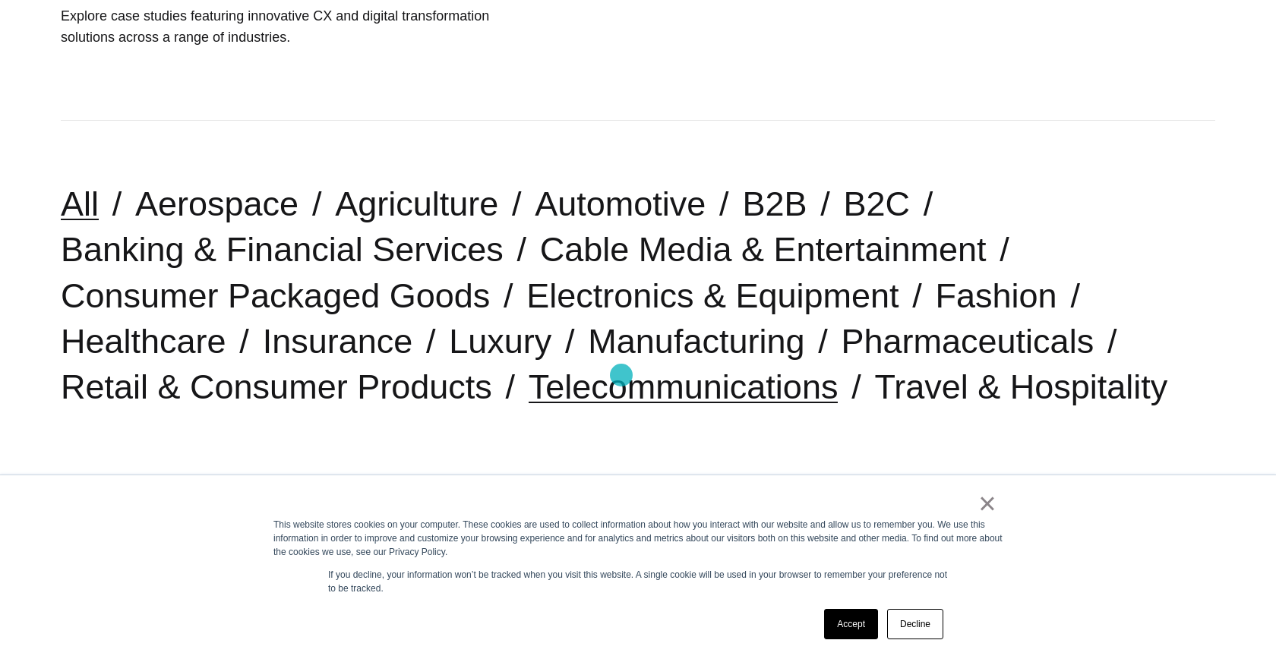 This screenshot has width=1276, height=659. Describe the element at coordinates (144, 341) in the screenshot. I see `a: Healthcare` at that location.